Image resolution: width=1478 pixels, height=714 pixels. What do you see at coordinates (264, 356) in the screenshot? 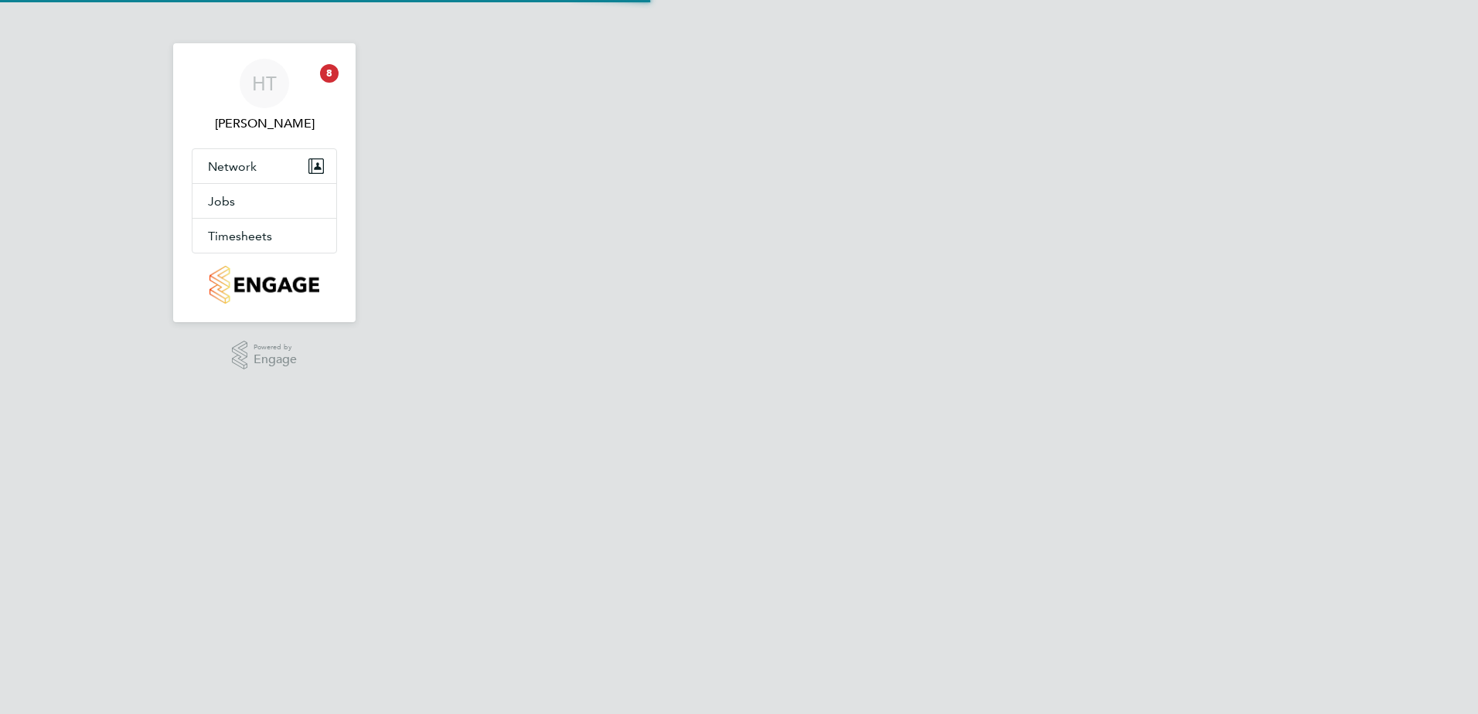
I see `a: Powered byEngage` at bounding box center [264, 356].